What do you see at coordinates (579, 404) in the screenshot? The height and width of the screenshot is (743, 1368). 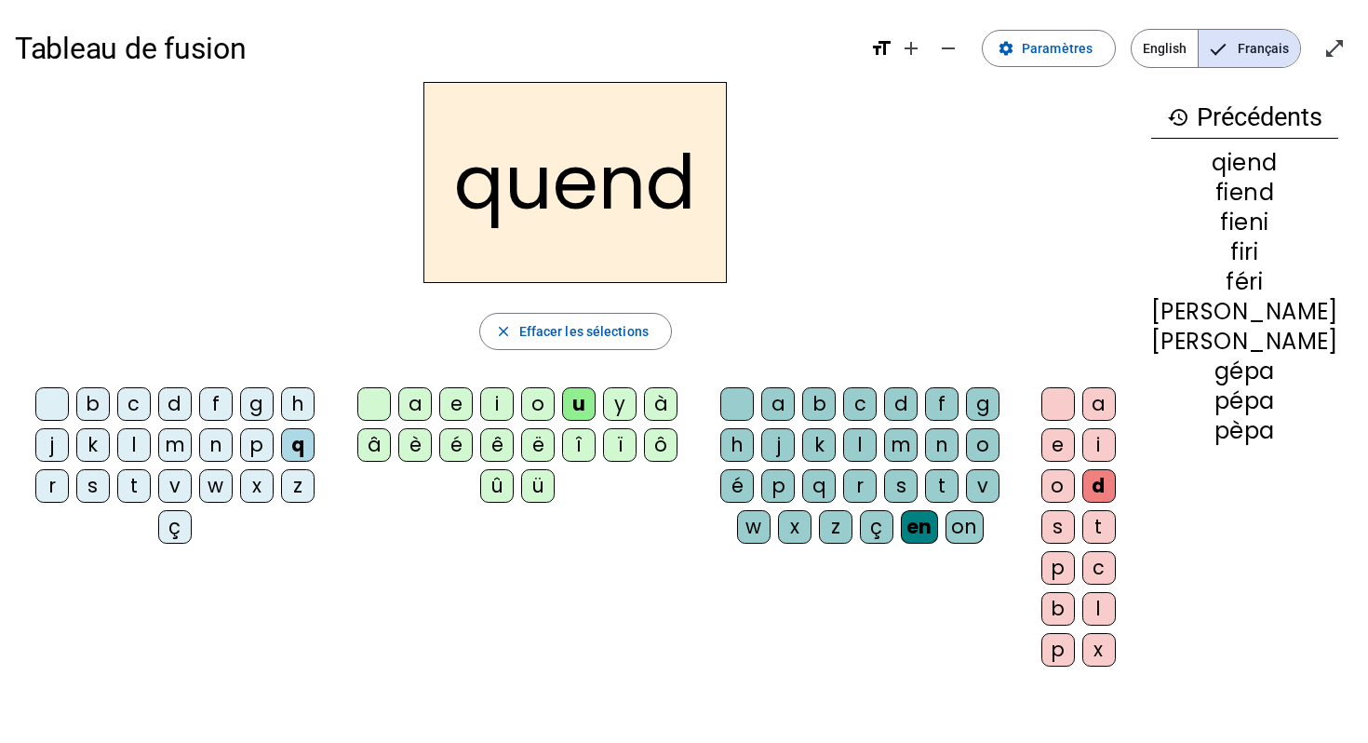 I see `div: u` at bounding box center [579, 404].